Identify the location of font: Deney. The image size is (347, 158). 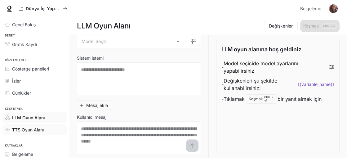
(10, 35).